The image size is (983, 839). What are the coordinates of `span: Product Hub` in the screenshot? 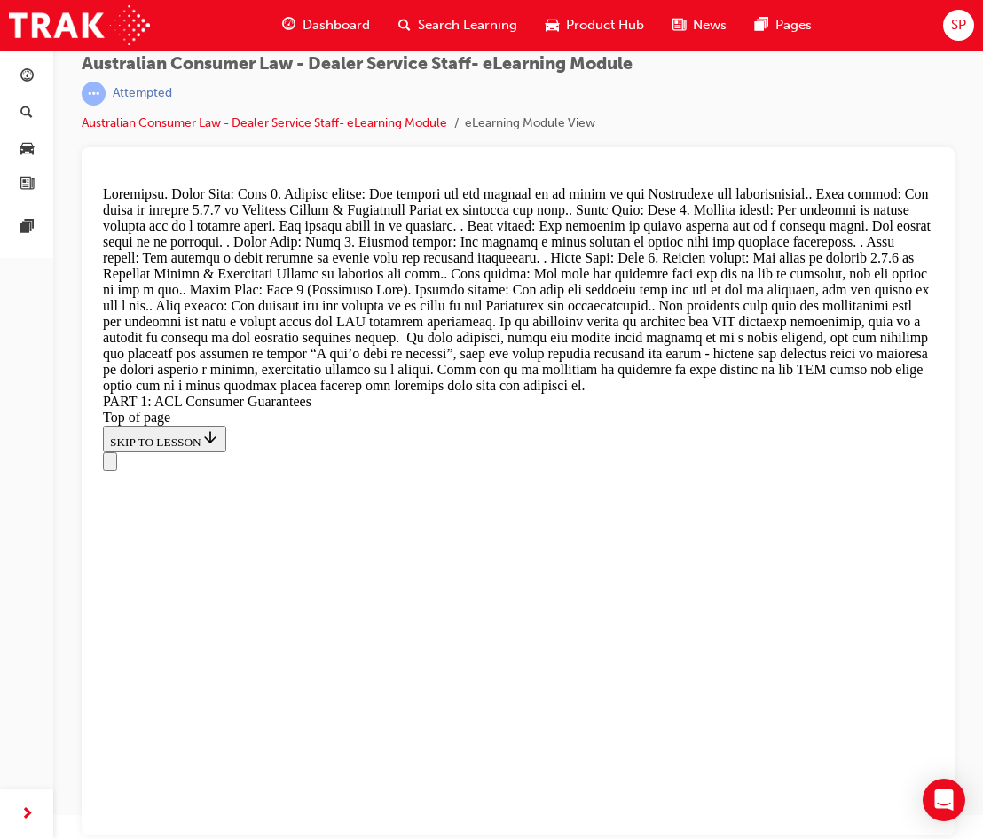 It's located at (605, 25).